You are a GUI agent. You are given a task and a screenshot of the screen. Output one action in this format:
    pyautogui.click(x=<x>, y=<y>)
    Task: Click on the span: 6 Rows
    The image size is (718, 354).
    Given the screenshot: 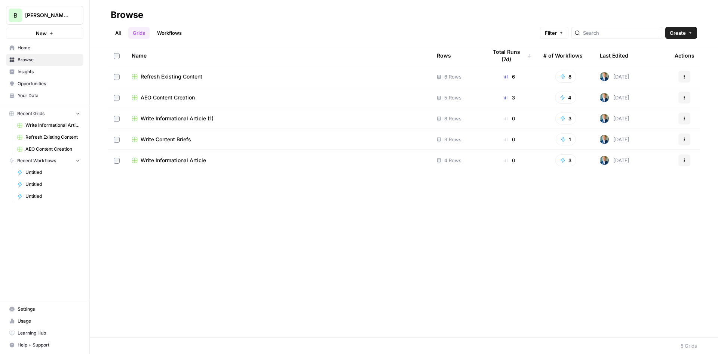 What is the action you would take?
    pyautogui.click(x=453, y=77)
    